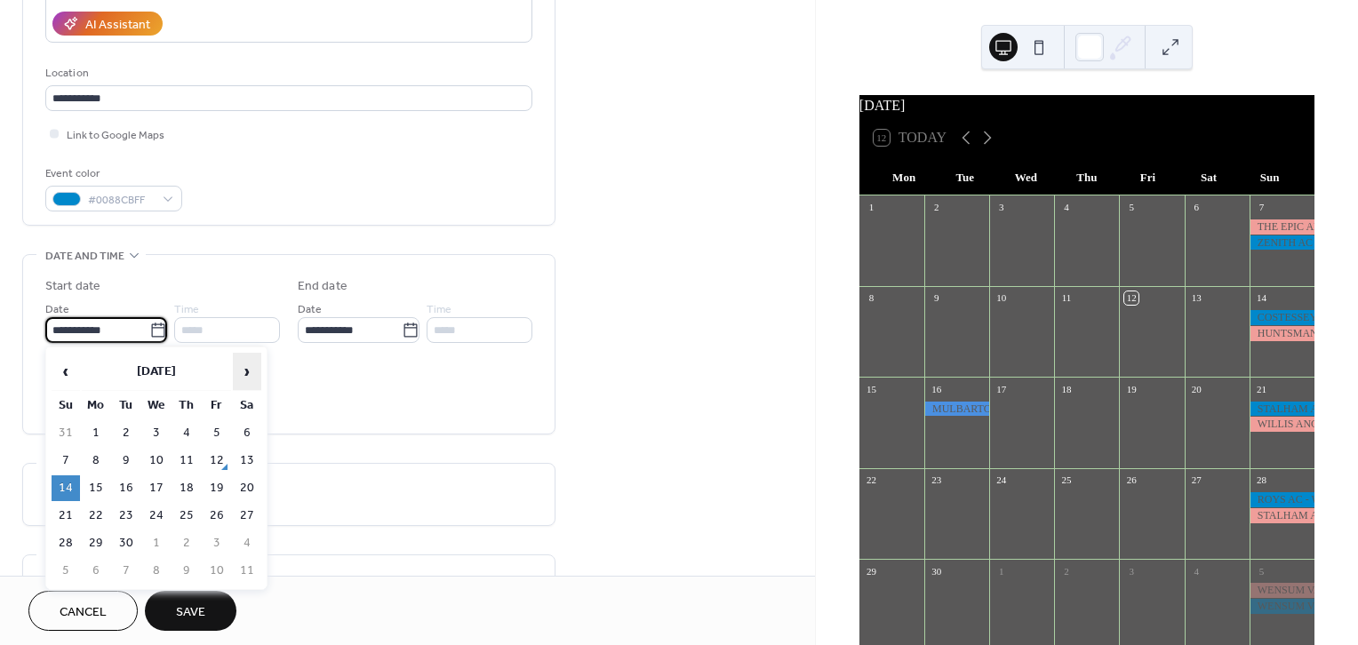 This screenshot has width=1358, height=645. I want to click on div: COSTESSEY CROWN AC - Willow Lake, so click(1281, 317).